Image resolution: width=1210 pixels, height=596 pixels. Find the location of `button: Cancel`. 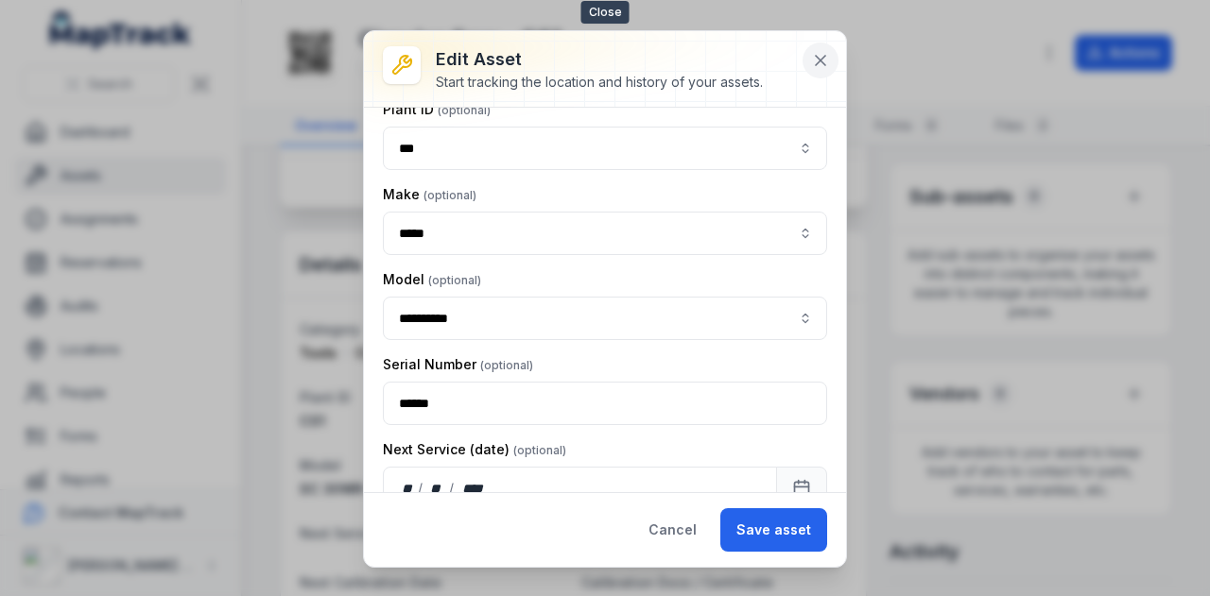

button: Cancel is located at coordinates (672, 530).